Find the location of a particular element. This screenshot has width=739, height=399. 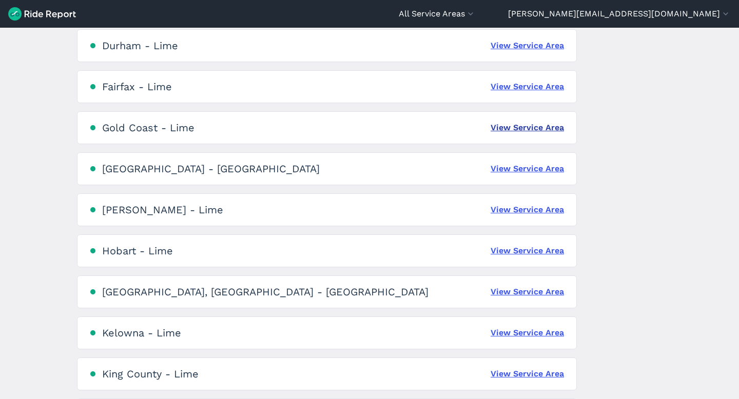

div: King County - Lime is located at coordinates (150, 374).